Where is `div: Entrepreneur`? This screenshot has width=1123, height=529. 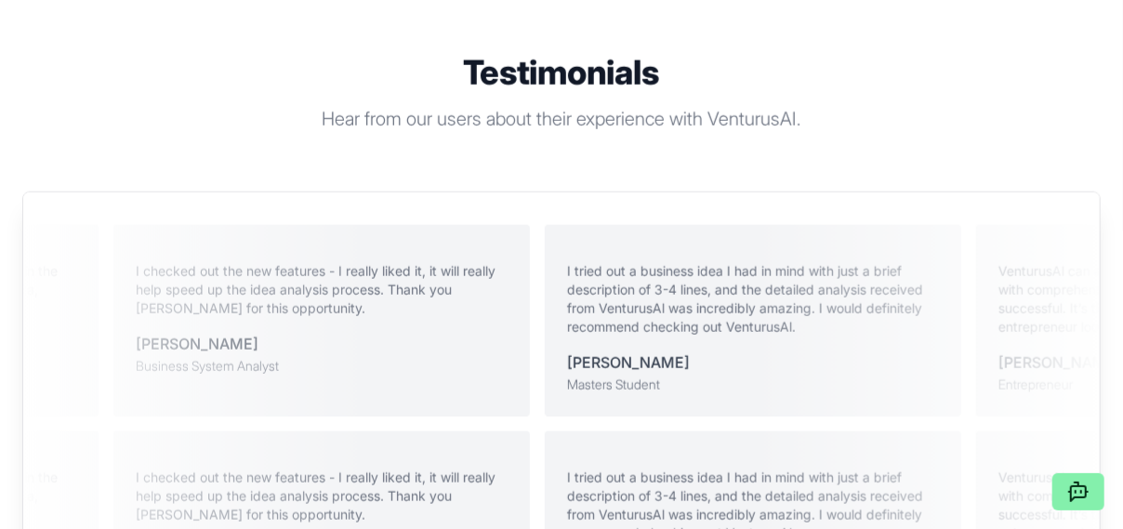
div: Entrepreneur is located at coordinates (1060, 385).